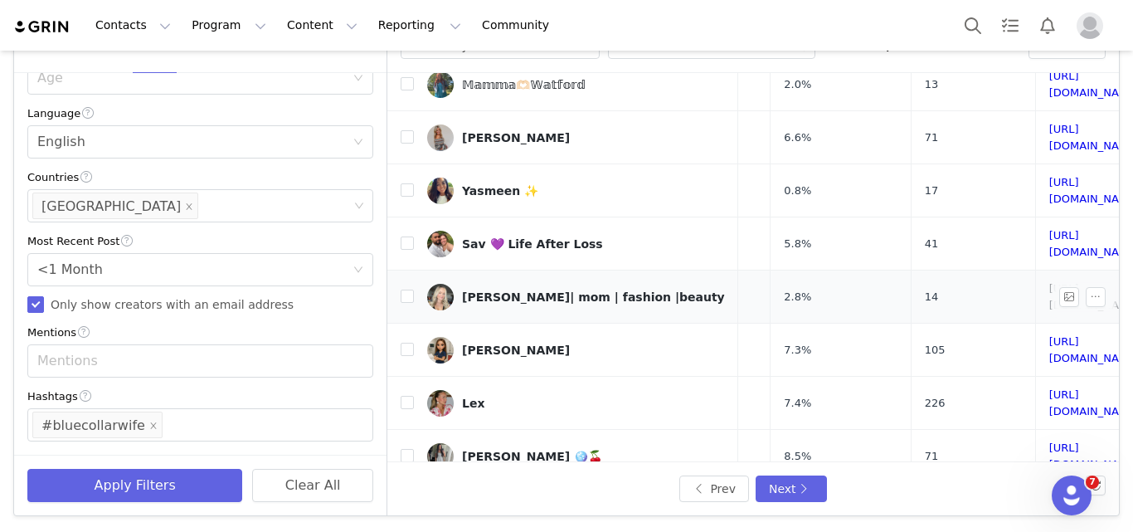 The height and width of the screenshot is (532, 1133). I want to click on button: Search, so click(973, 25).